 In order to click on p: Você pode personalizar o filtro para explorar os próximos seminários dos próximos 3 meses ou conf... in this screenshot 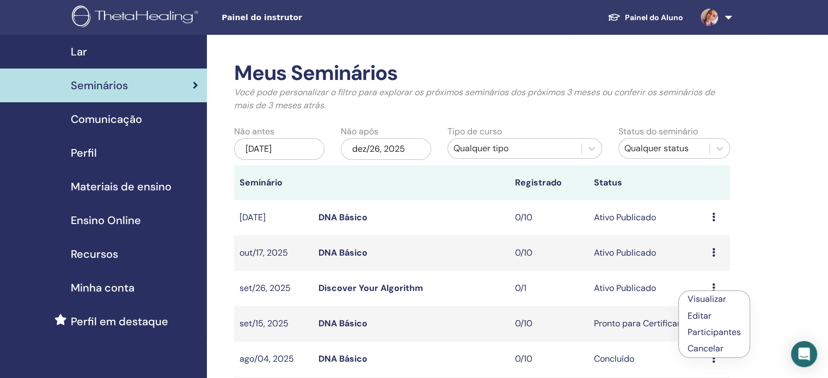, I will do `click(482, 99)`.